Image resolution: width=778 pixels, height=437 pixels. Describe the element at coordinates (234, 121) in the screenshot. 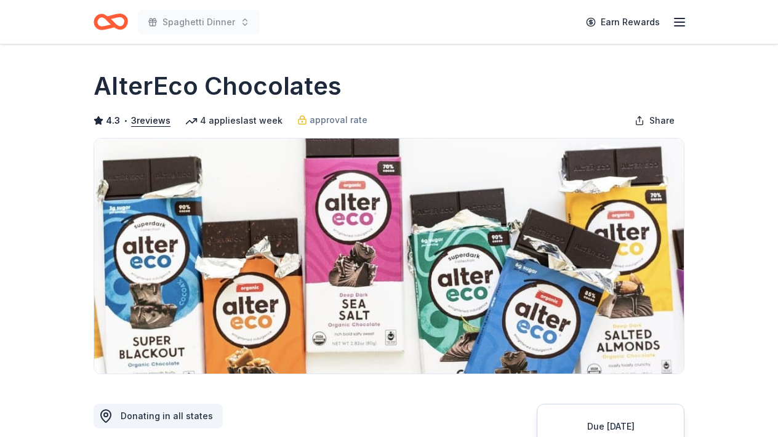

I see `div: 4 applies last week` at that location.